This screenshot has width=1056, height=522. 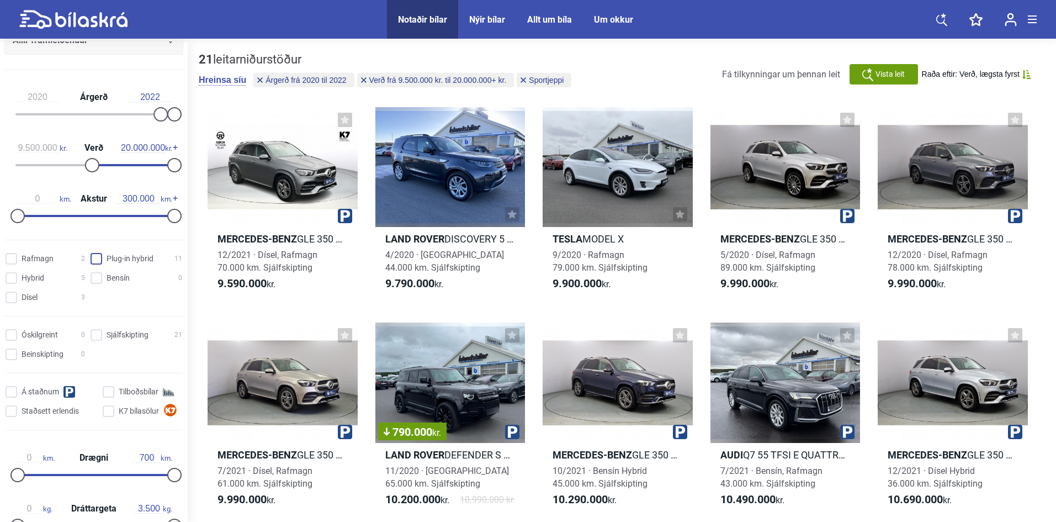 I want to click on b: 9.790.000, so click(x=410, y=283).